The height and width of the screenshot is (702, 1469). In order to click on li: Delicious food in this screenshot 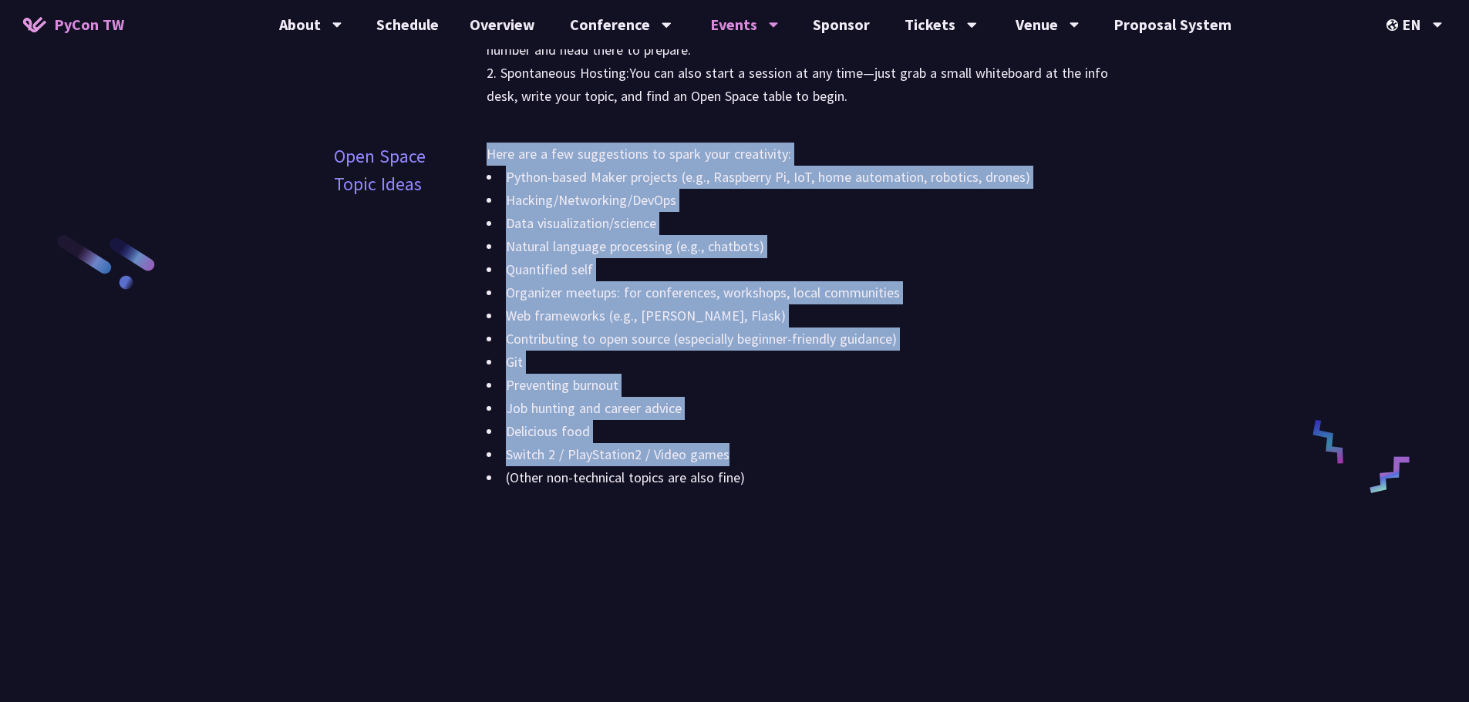, I will do `click(811, 432)`.